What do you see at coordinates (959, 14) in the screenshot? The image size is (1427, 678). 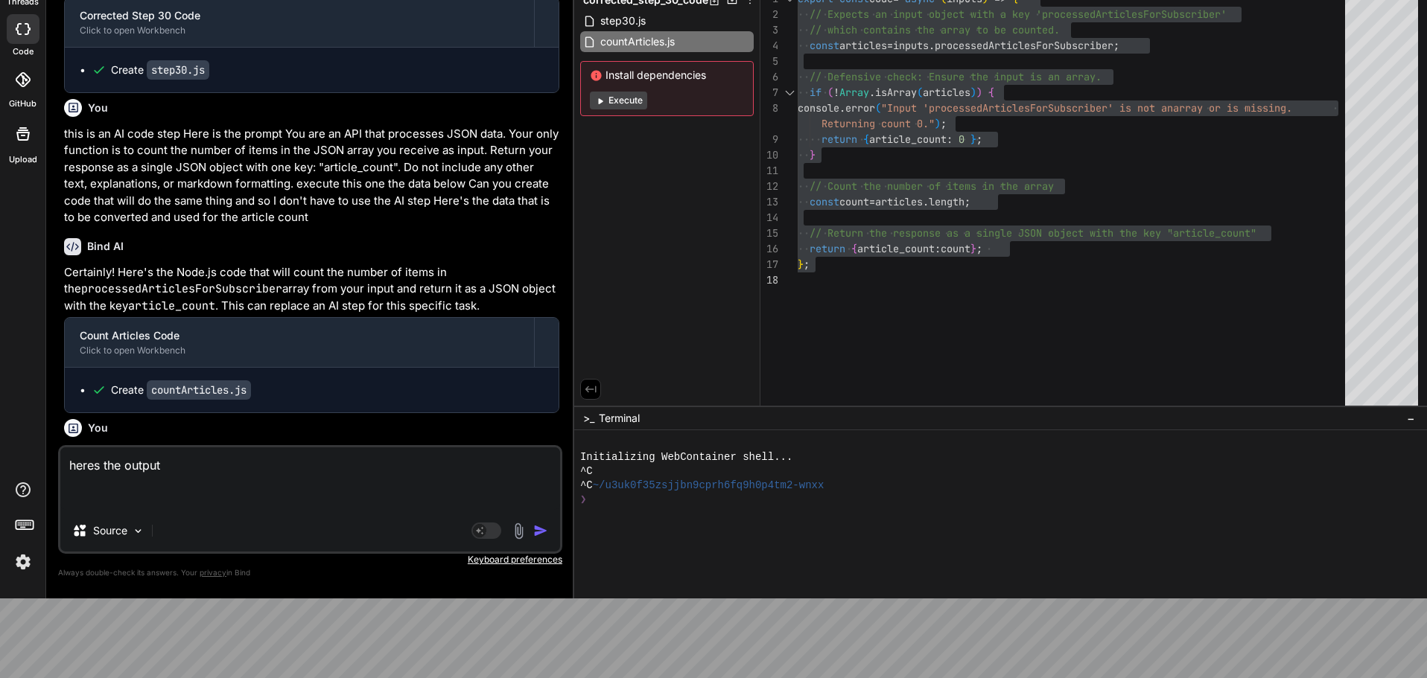 I see `span: // Expects an input object with a key 'processedAr` at bounding box center [959, 14].